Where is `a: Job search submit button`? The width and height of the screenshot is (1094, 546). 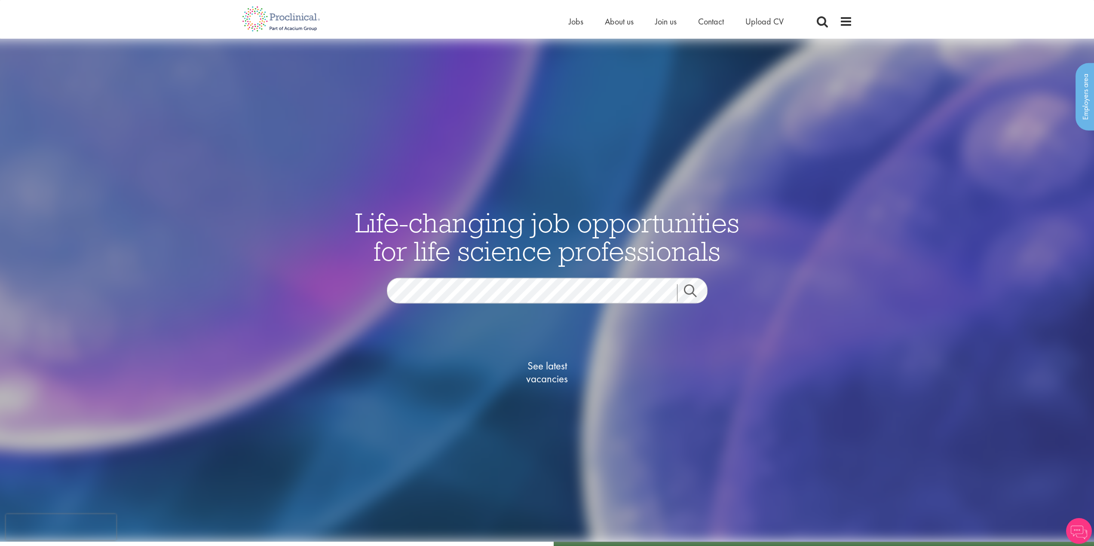 a: Job search submit button is located at coordinates (695, 293).